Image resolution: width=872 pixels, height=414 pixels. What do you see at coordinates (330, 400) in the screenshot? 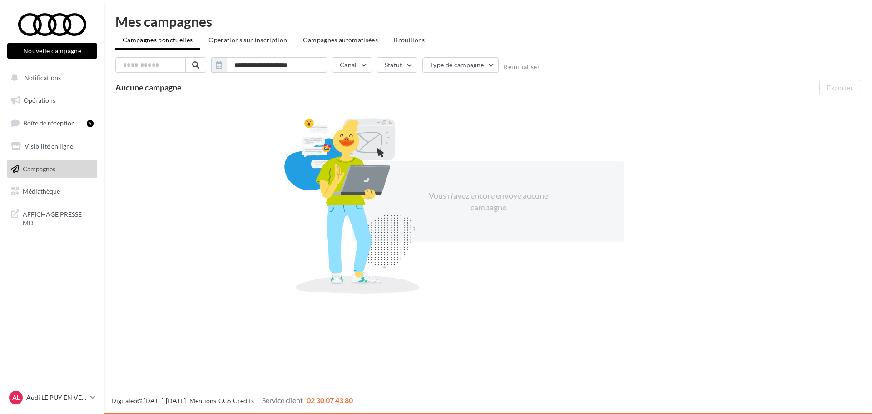
I see `span: 02 30 07 43 80` at bounding box center [330, 400].